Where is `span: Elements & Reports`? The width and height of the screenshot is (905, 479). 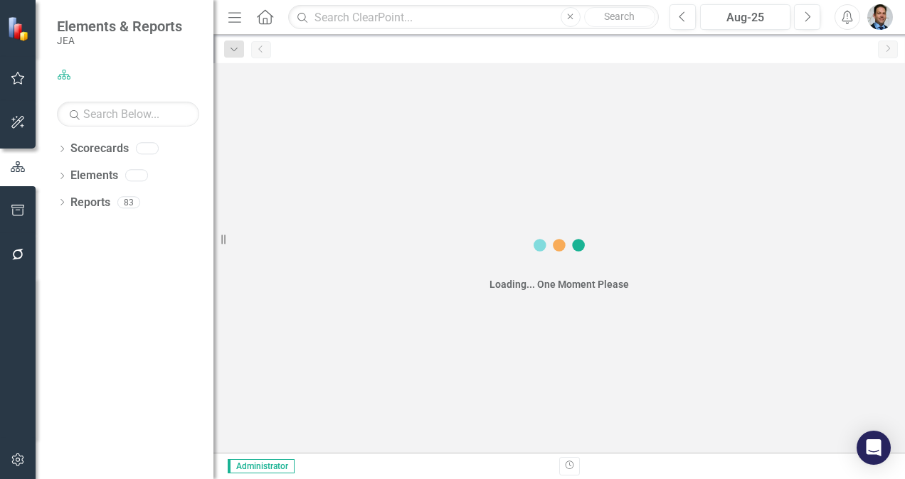
span: Elements & Reports is located at coordinates (119, 26).